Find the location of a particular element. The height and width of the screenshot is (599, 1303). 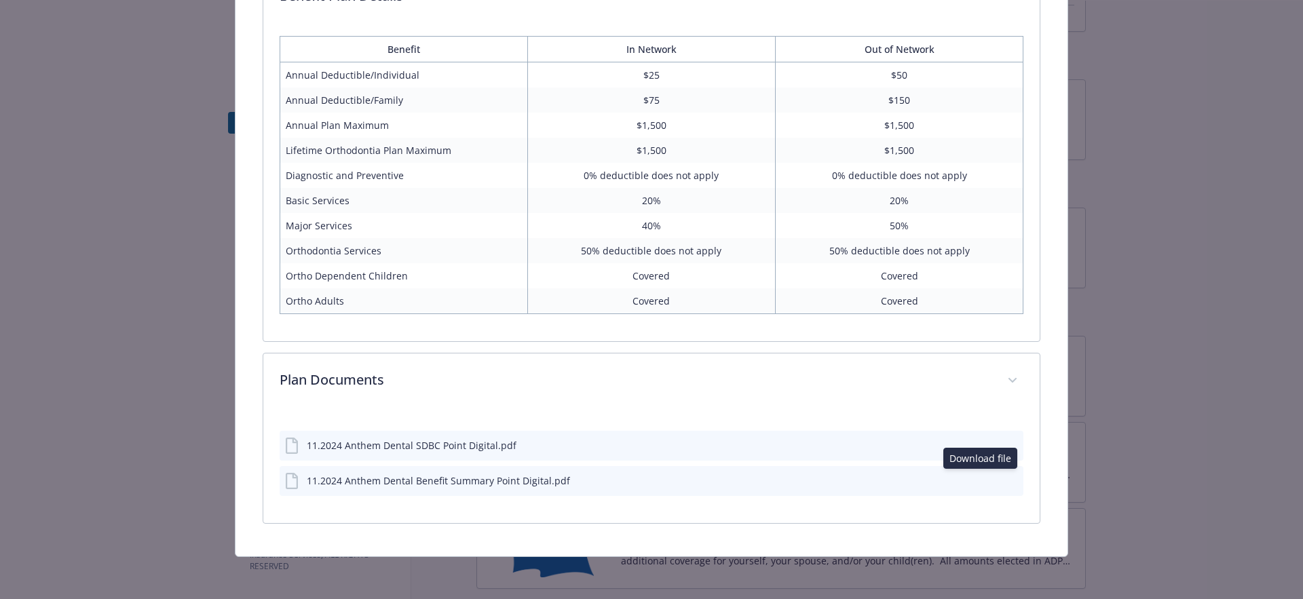

p: Plan Documents is located at coordinates (635, 380).